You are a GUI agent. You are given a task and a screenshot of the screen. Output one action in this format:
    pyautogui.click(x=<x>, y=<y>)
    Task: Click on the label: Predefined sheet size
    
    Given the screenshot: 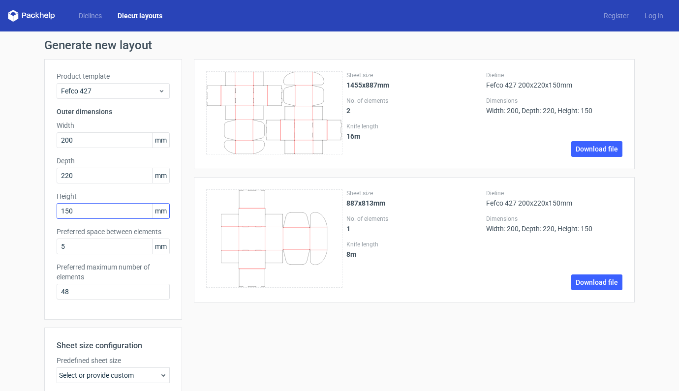 What is the action you would take?
    pyautogui.click(x=113, y=361)
    